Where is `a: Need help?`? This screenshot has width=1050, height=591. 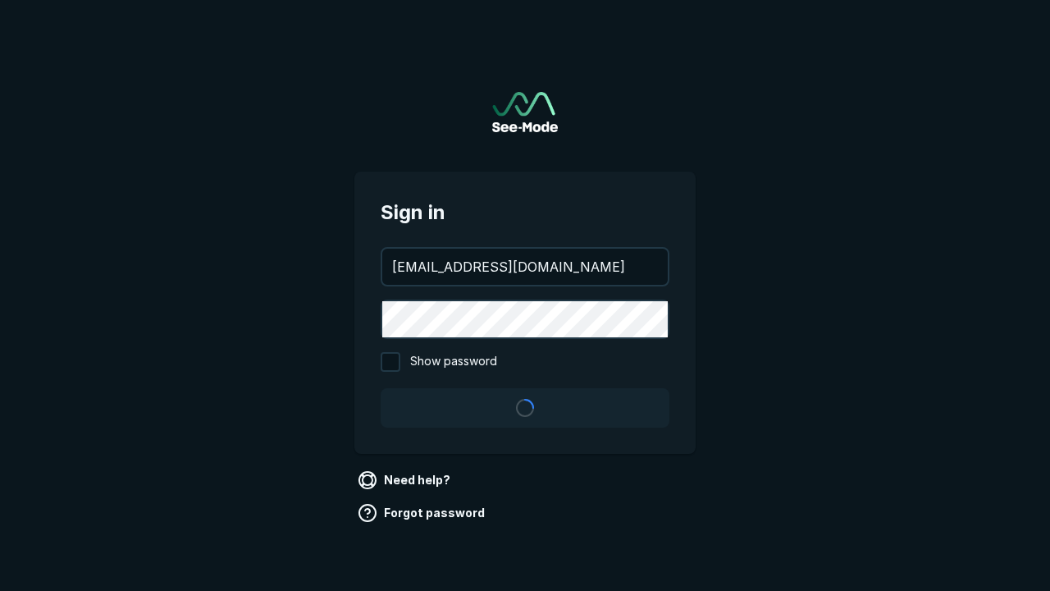 a: Need help? is located at coordinates (405, 480).